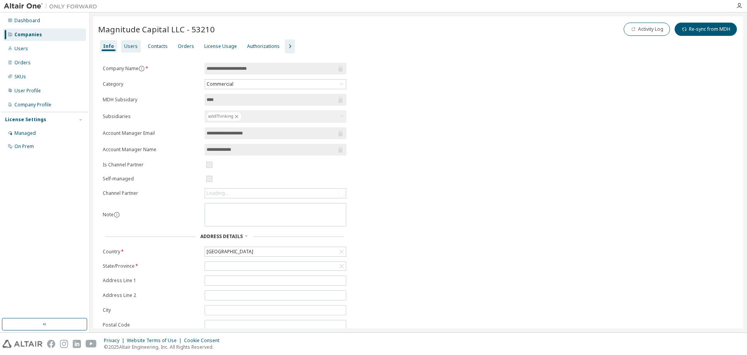 Image resolution: width=747 pixels, height=355 pixels. I want to click on button: Activity Log, so click(647, 29).